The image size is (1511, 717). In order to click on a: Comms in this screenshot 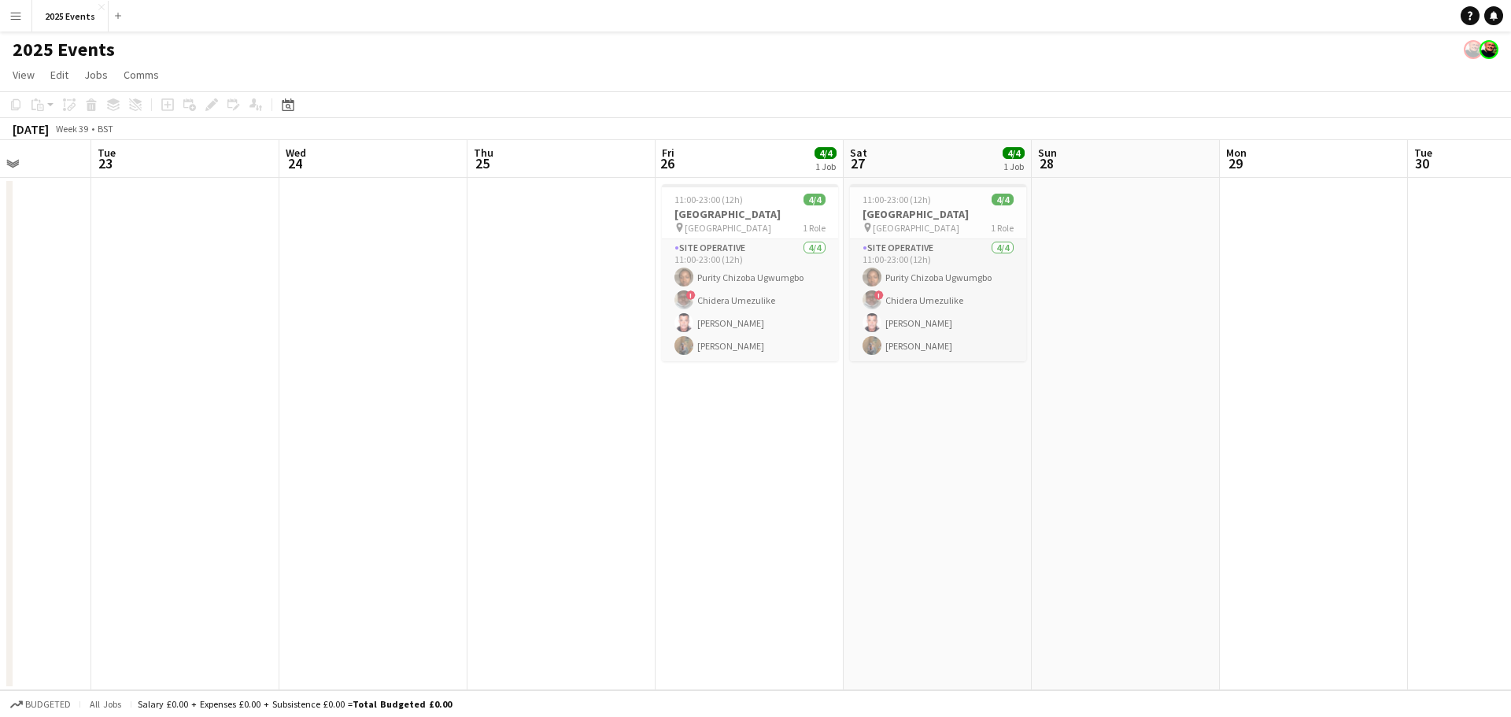, I will do `click(141, 75)`.